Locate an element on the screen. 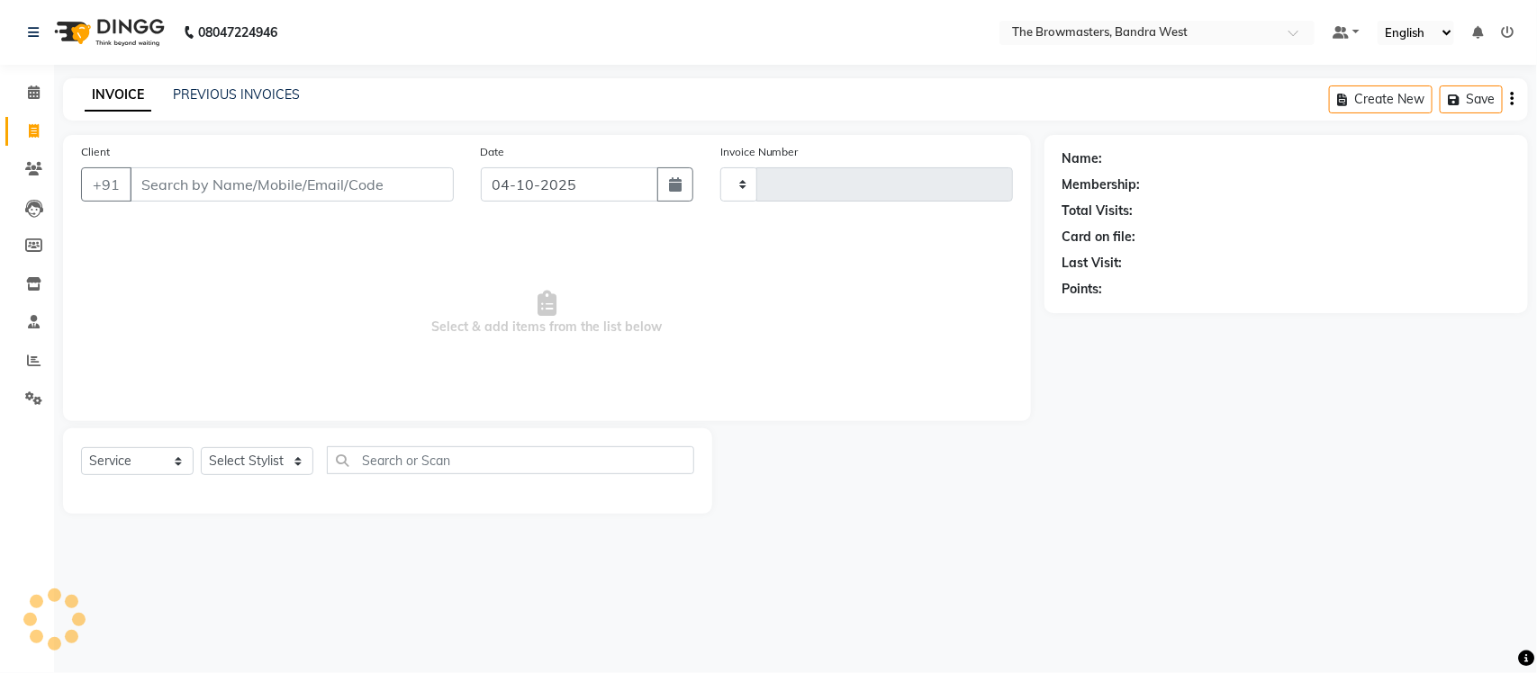 This screenshot has height=673, width=1537. div: Membership: is located at coordinates (1101, 185).